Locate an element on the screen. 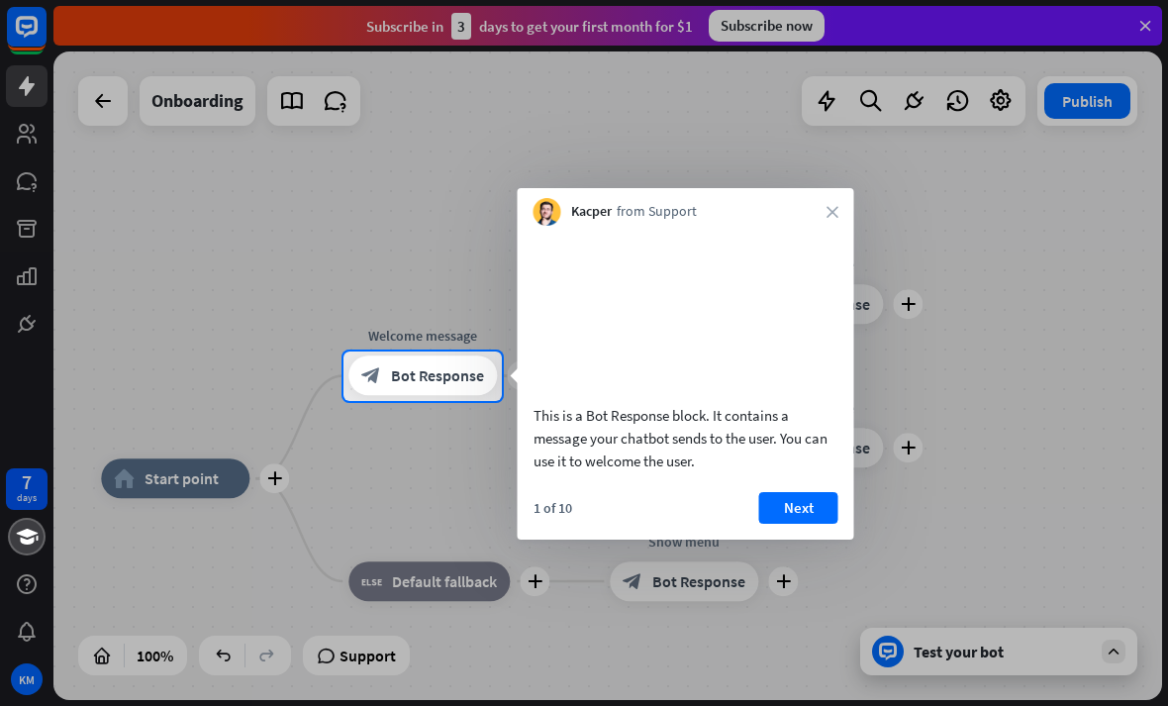 The height and width of the screenshot is (706, 1168). span: Kacper is located at coordinates (591, 212).